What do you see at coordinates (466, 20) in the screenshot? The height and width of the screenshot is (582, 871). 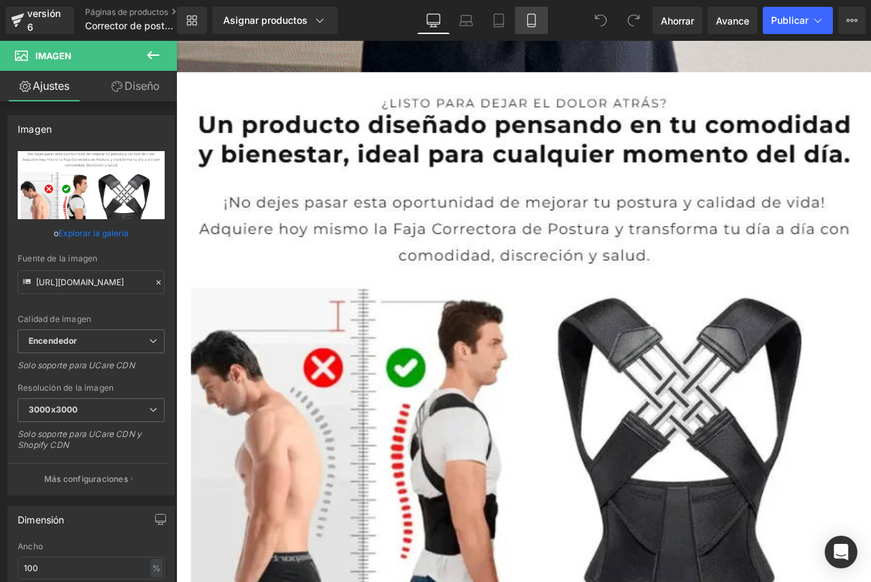 I see `a: Computadora portátil` at bounding box center [466, 20].